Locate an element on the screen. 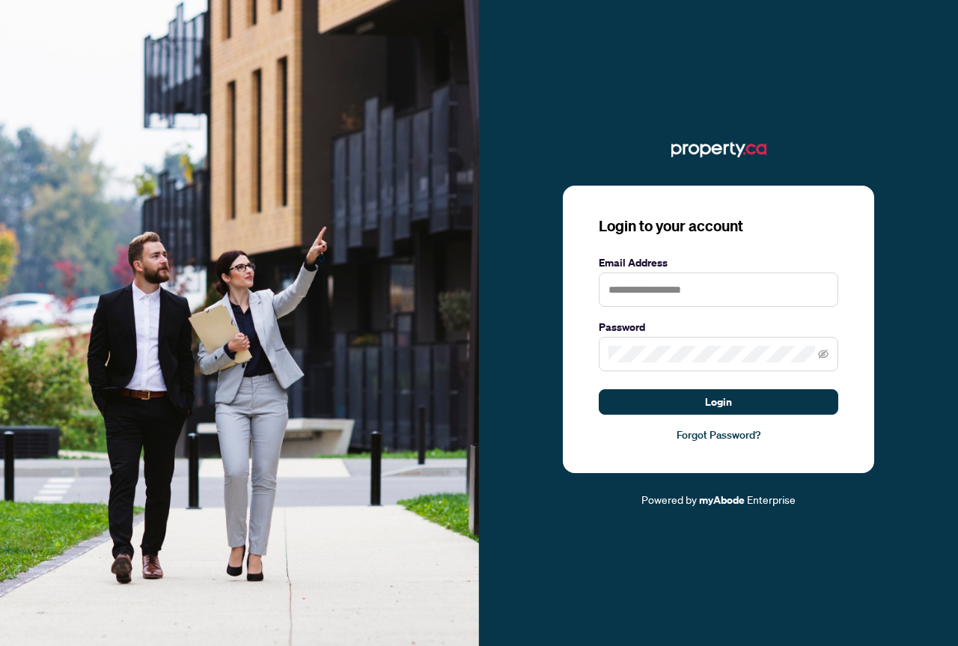 The width and height of the screenshot is (958, 646). label: Password is located at coordinates (718, 327).